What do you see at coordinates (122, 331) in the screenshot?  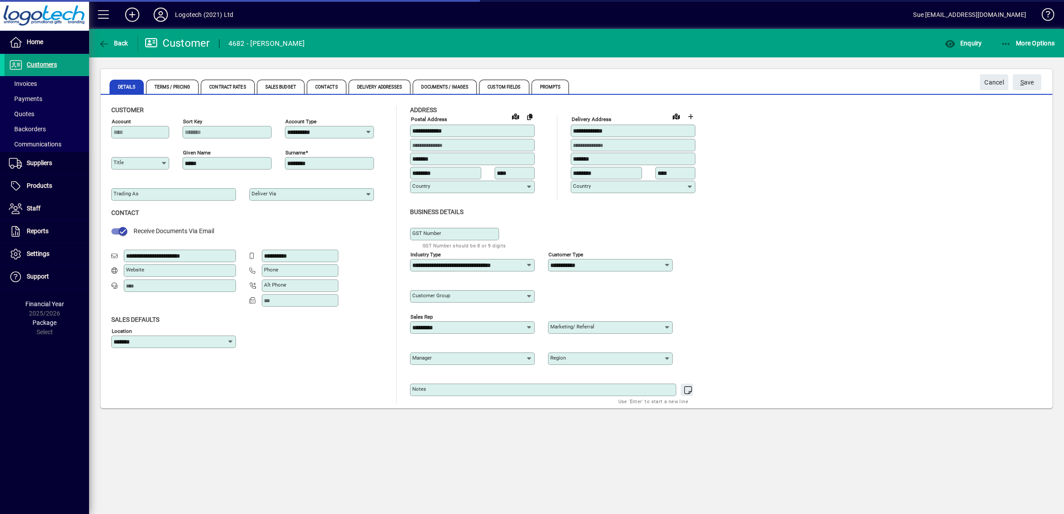 I see `mat-label: Location` at bounding box center [122, 331].